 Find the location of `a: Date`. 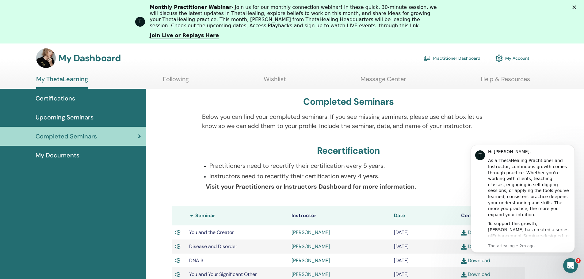

a: Date is located at coordinates (399, 216).